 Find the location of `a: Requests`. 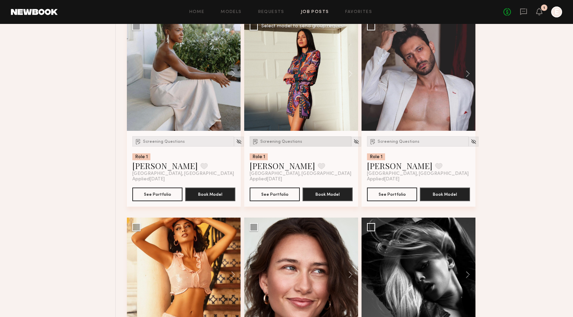

a: Requests is located at coordinates (271, 12).